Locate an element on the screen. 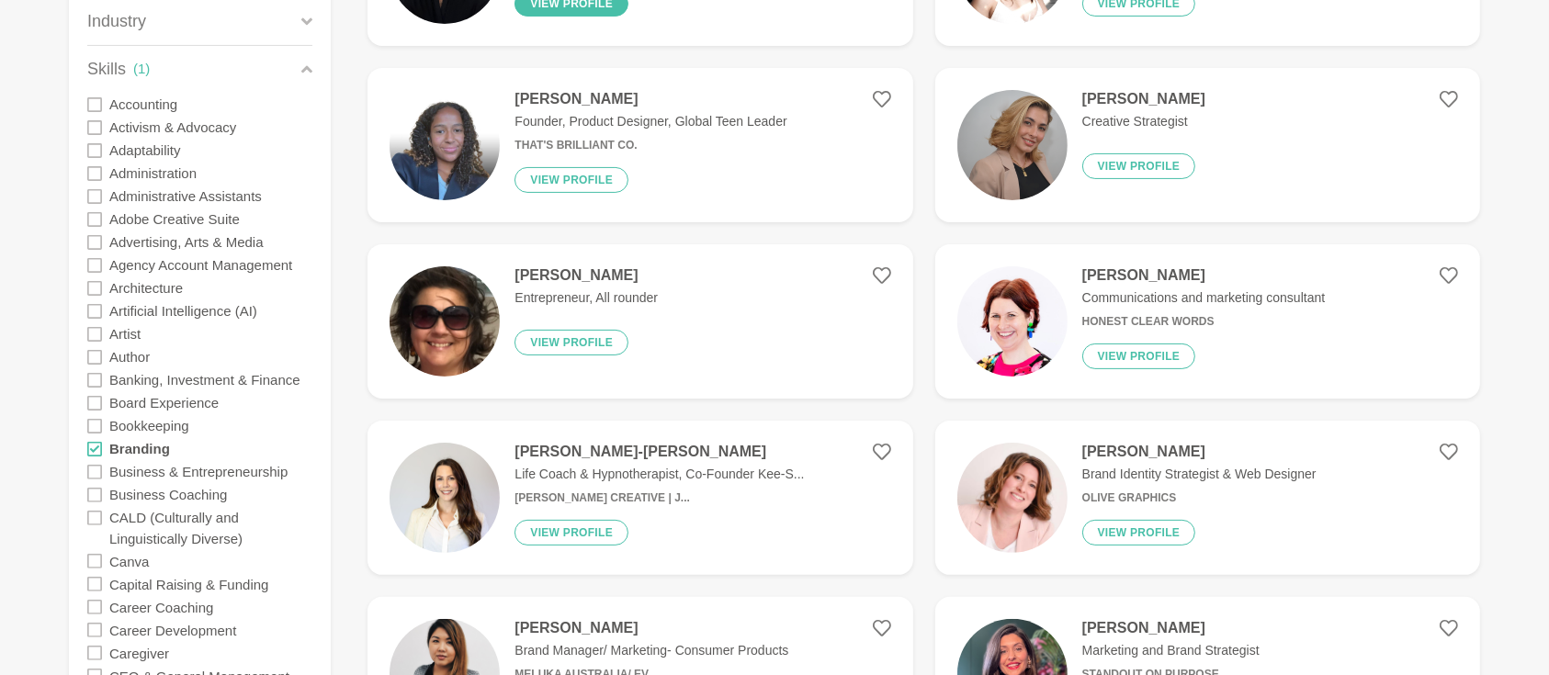  label: Branding is located at coordinates (140, 448).